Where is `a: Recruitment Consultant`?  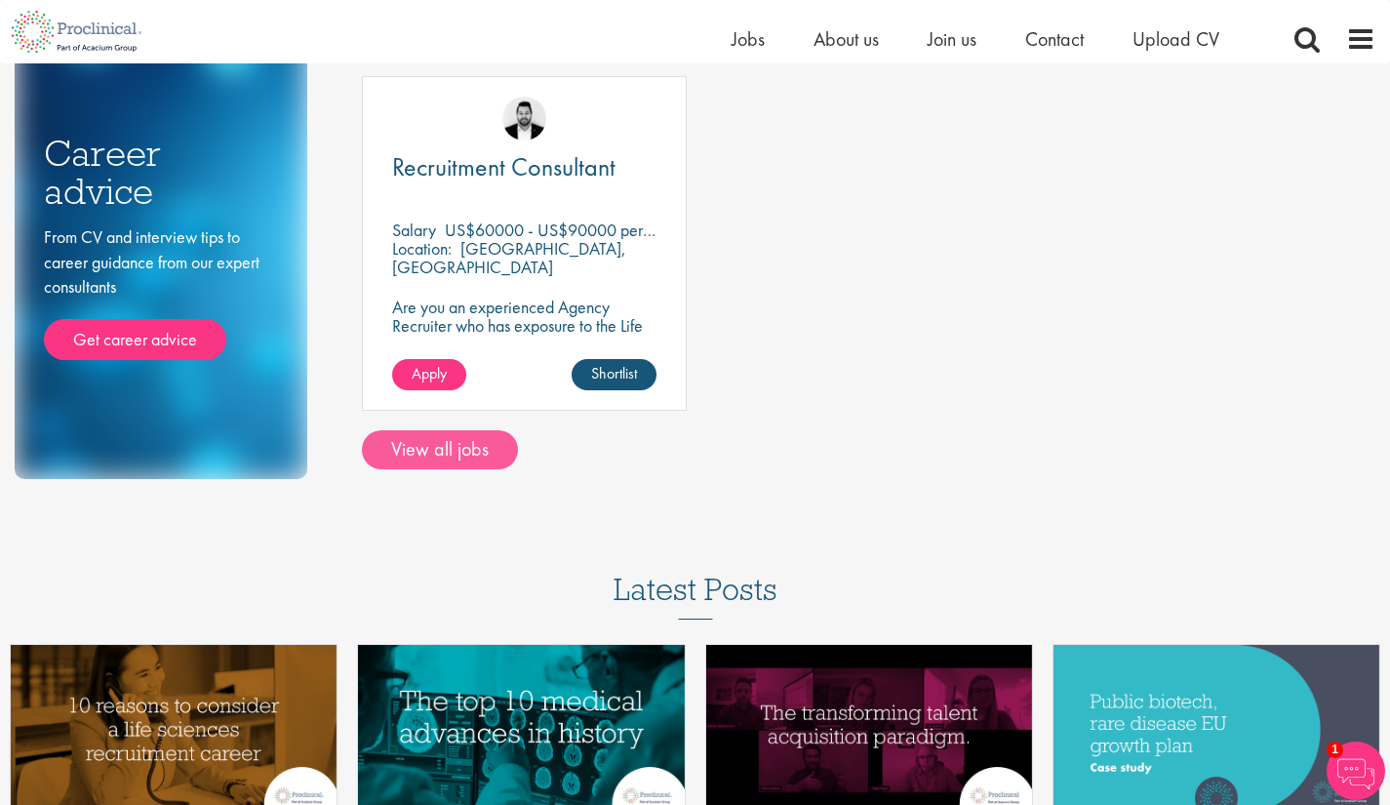
a: Recruitment Consultant is located at coordinates (524, 167).